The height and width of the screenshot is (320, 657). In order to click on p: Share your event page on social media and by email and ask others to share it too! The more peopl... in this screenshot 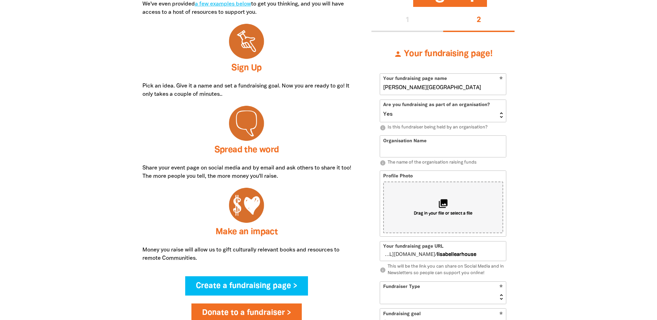, I will do `click(247, 172)`.